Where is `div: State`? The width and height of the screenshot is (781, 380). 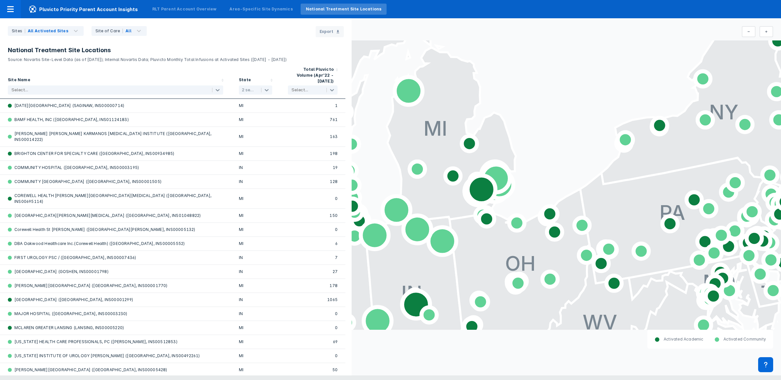 div: State is located at coordinates (245, 81).